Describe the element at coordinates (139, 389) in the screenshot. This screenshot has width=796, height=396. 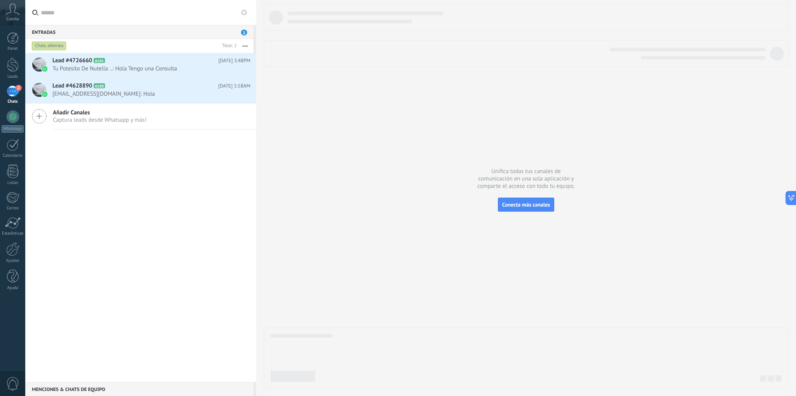
I see `div: Menciones & Chats de equipo` at that location.